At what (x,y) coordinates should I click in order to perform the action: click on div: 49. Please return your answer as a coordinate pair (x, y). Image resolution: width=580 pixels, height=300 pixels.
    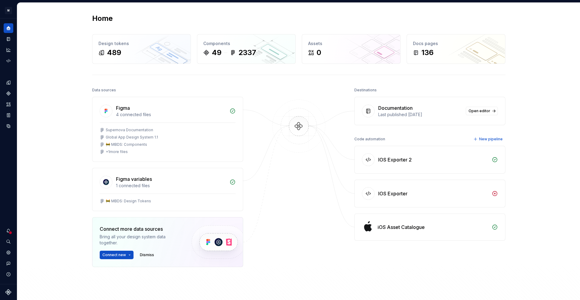
    Looking at the image, I should click on (217, 53).